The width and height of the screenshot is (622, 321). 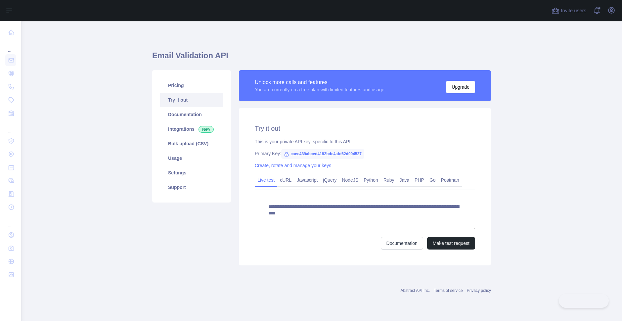 What do you see at coordinates (405, 180) in the screenshot?
I see `a: Java` at bounding box center [405, 180].